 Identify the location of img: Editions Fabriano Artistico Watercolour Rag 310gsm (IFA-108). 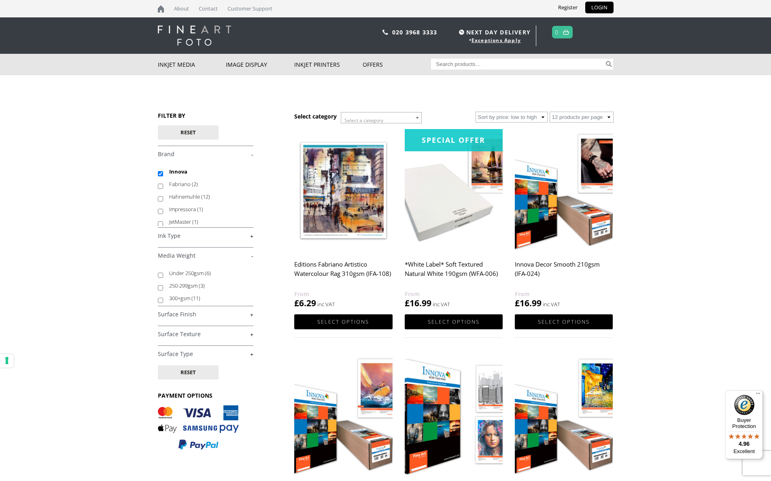
(343, 190).